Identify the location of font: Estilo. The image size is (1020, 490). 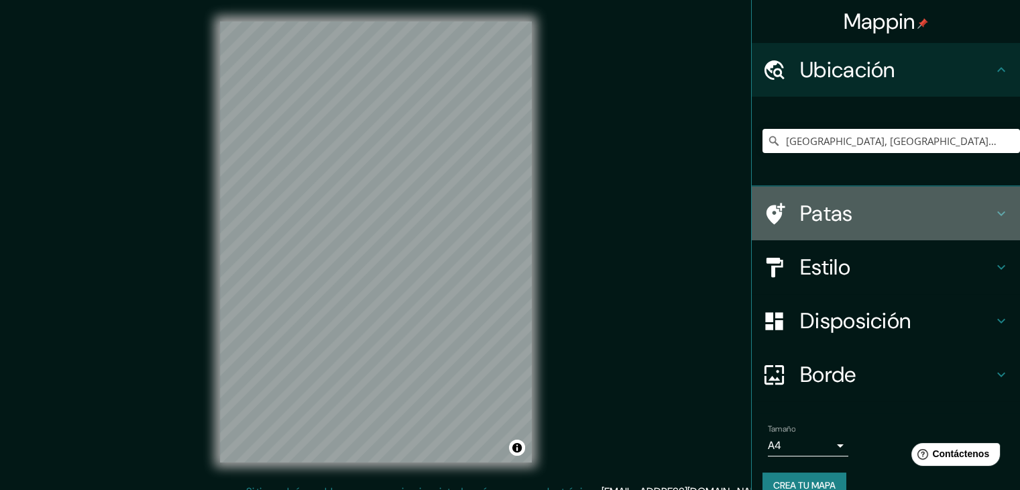
(825, 267).